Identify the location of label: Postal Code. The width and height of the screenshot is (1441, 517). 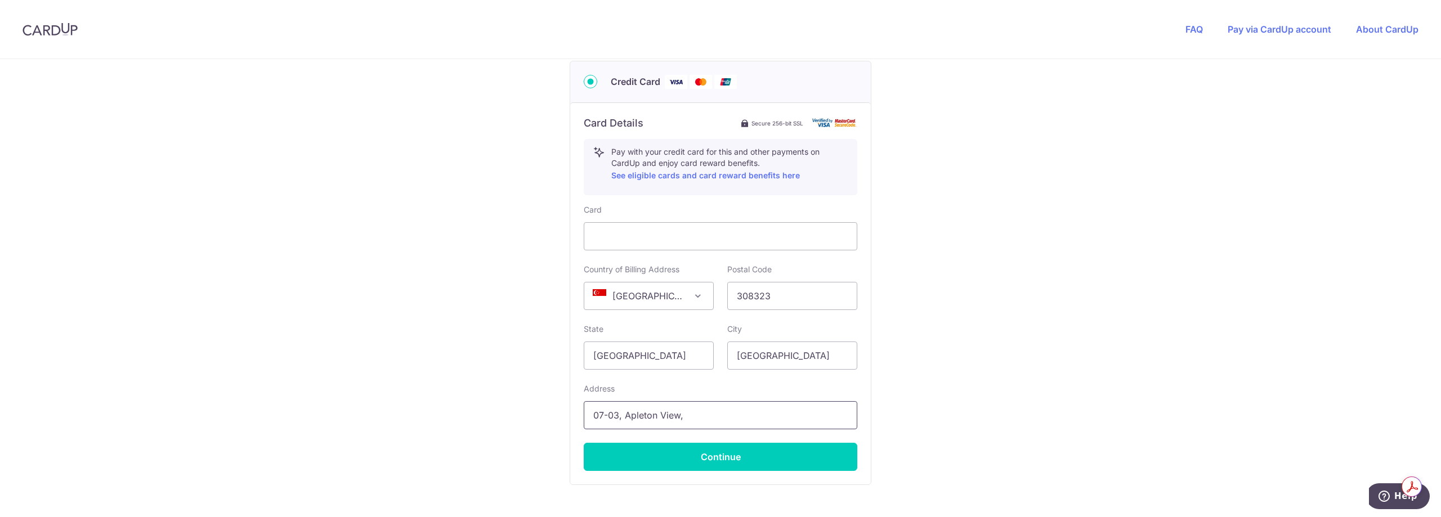
(749, 270).